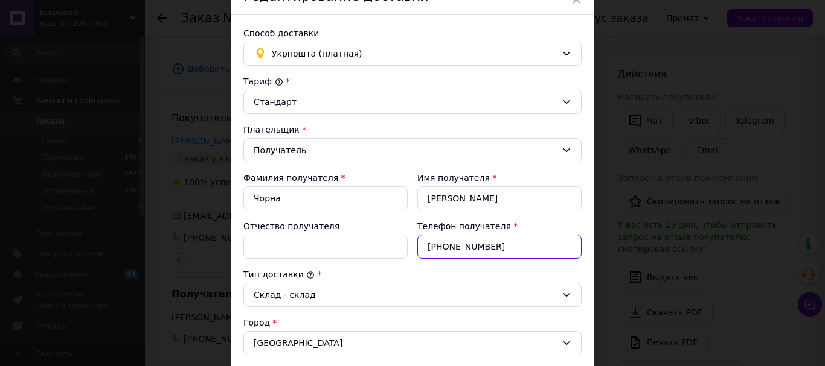  I want to click on div: Город, so click(412, 323).